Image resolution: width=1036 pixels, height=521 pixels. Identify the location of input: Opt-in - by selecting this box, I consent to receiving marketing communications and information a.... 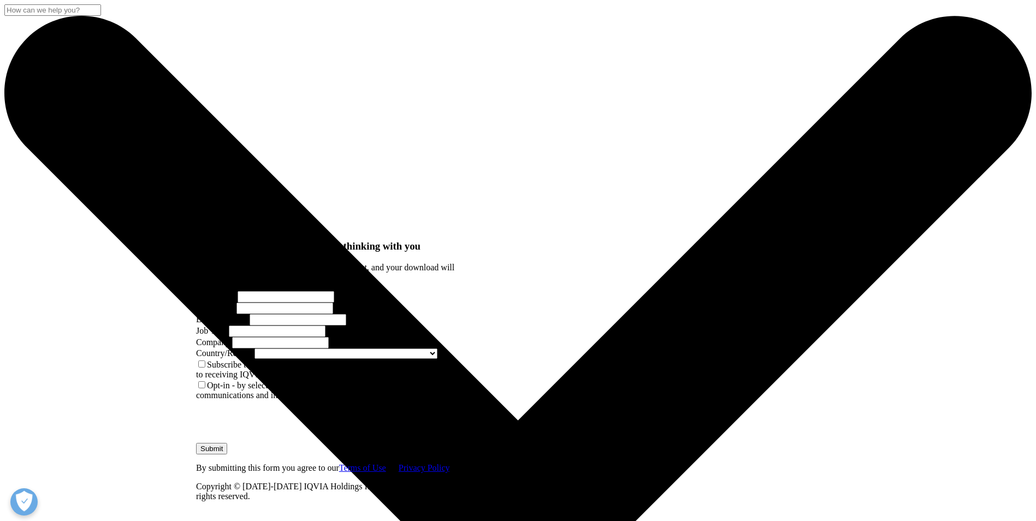
(202, 384).